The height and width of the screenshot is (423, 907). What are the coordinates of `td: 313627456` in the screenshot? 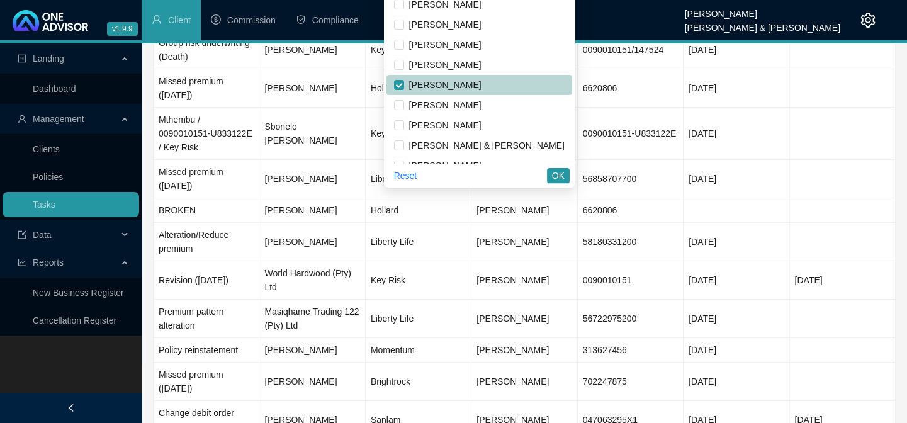 It's located at (631, 350).